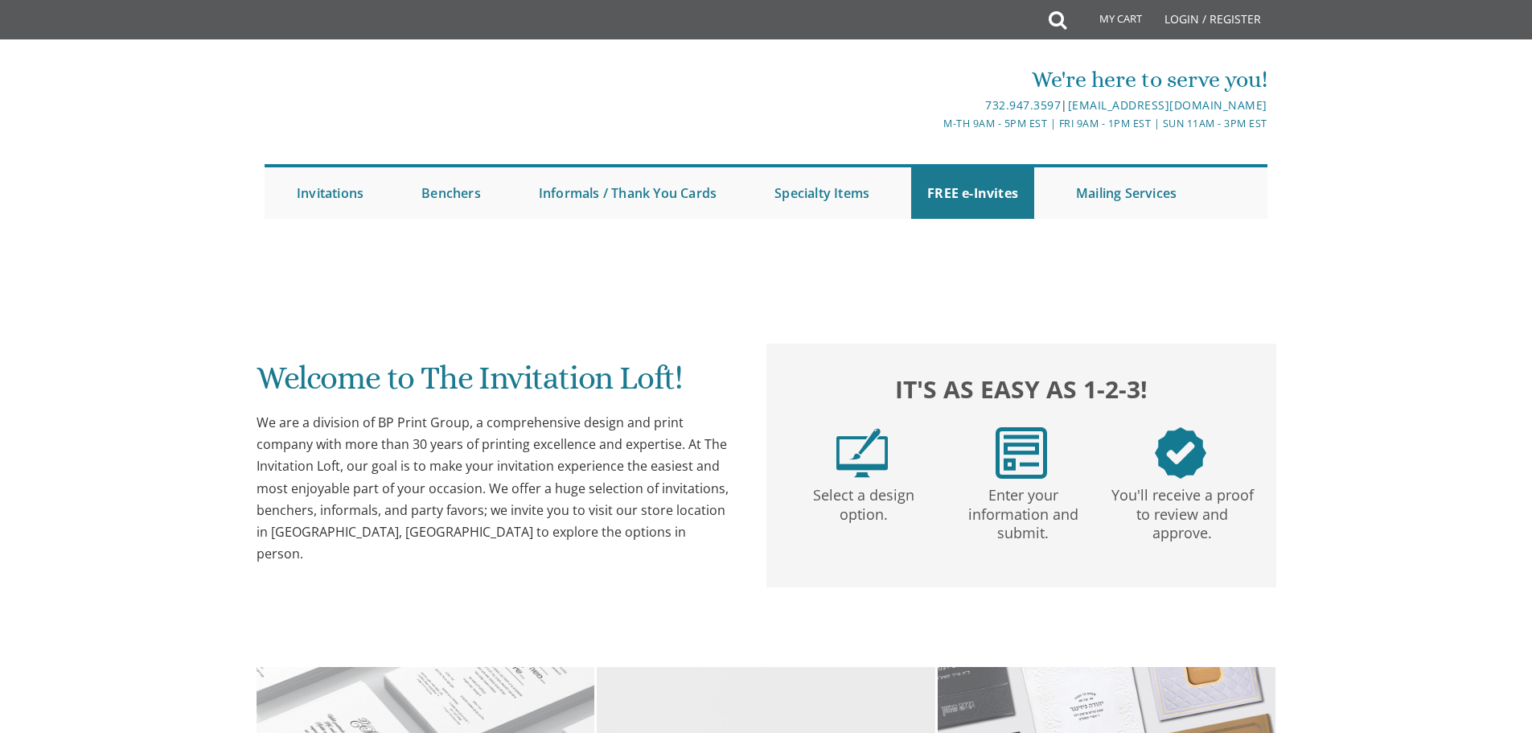 The image size is (1532, 733). I want to click on a: FREE e-Invites, so click(972, 193).